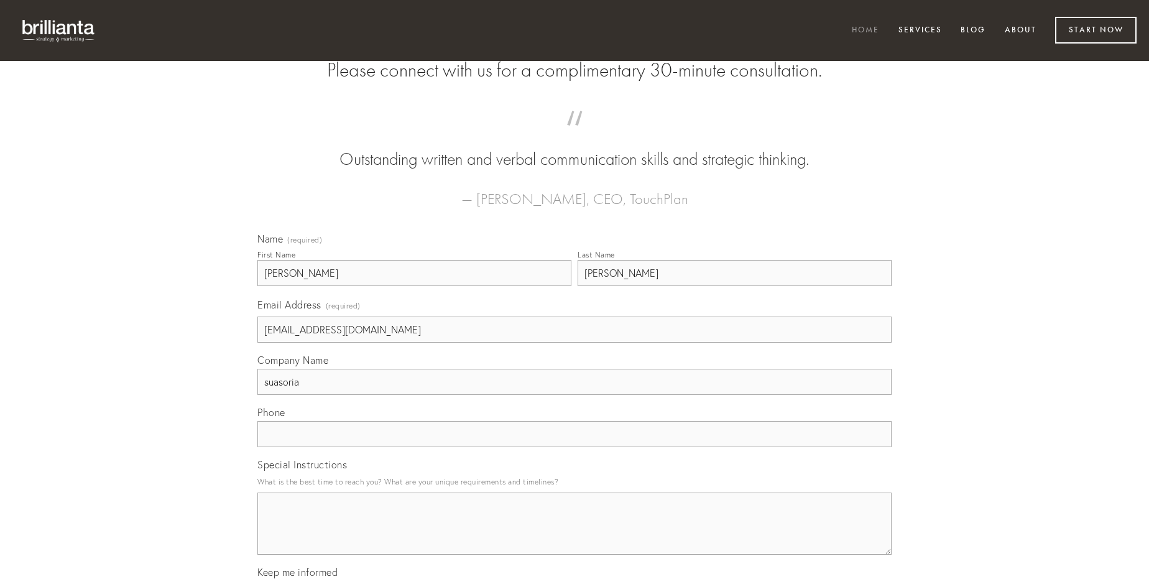 Image resolution: width=1149 pixels, height=584 pixels. I want to click on a: Blog, so click(973, 30).